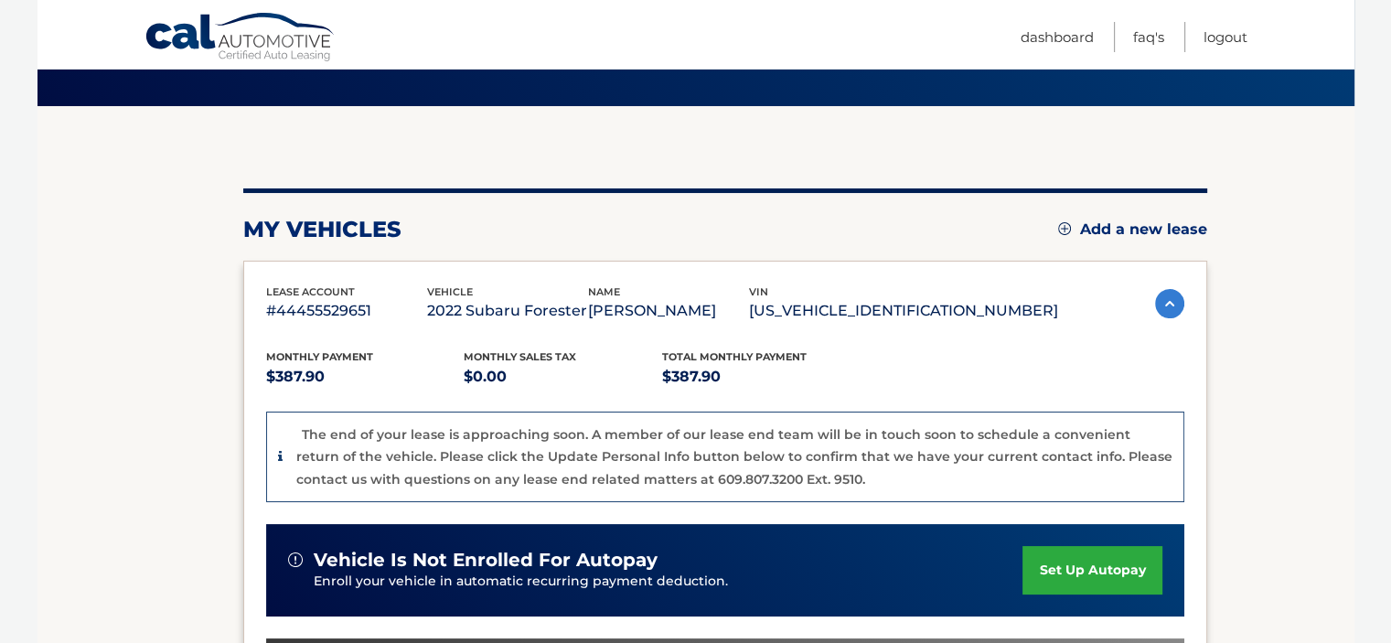  I want to click on span: vehicle is not enrolled for autopay, so click(486, 560).